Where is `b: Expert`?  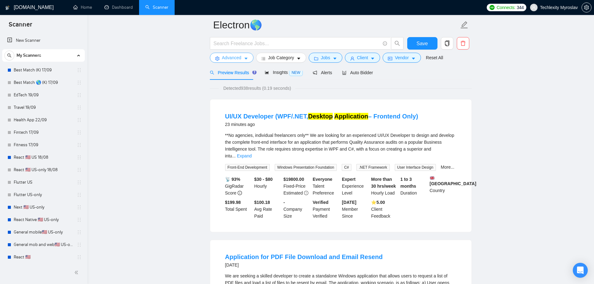
b: Expert is located at coordinates (349, 179).